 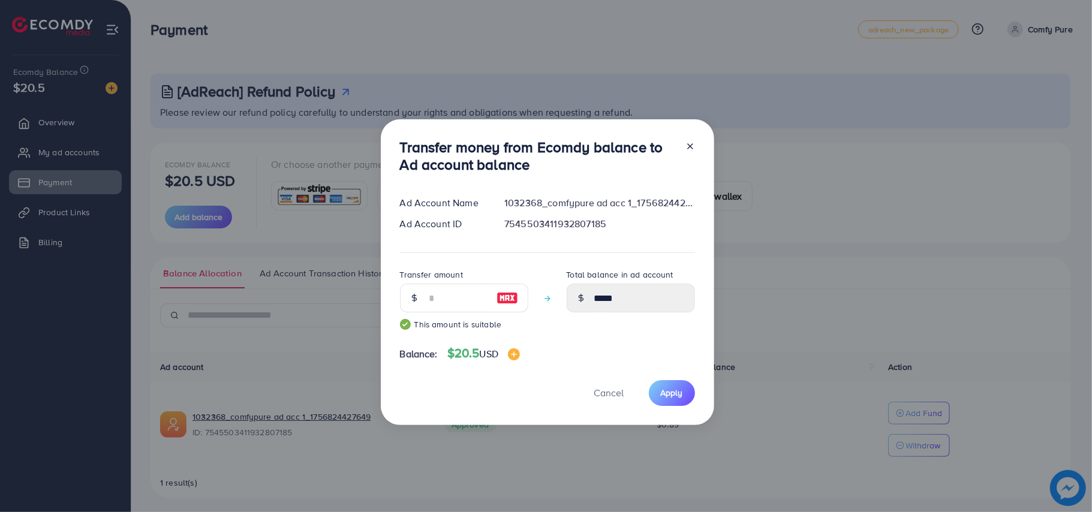 I want to click on label: Transfer amount, so click(x=431, y=275).